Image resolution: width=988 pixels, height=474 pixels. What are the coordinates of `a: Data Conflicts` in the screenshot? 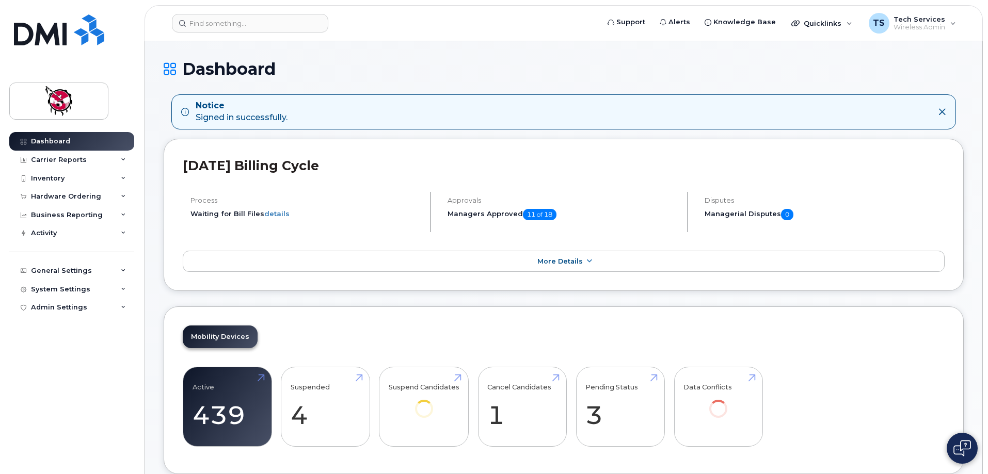 It's located at (718, 403).